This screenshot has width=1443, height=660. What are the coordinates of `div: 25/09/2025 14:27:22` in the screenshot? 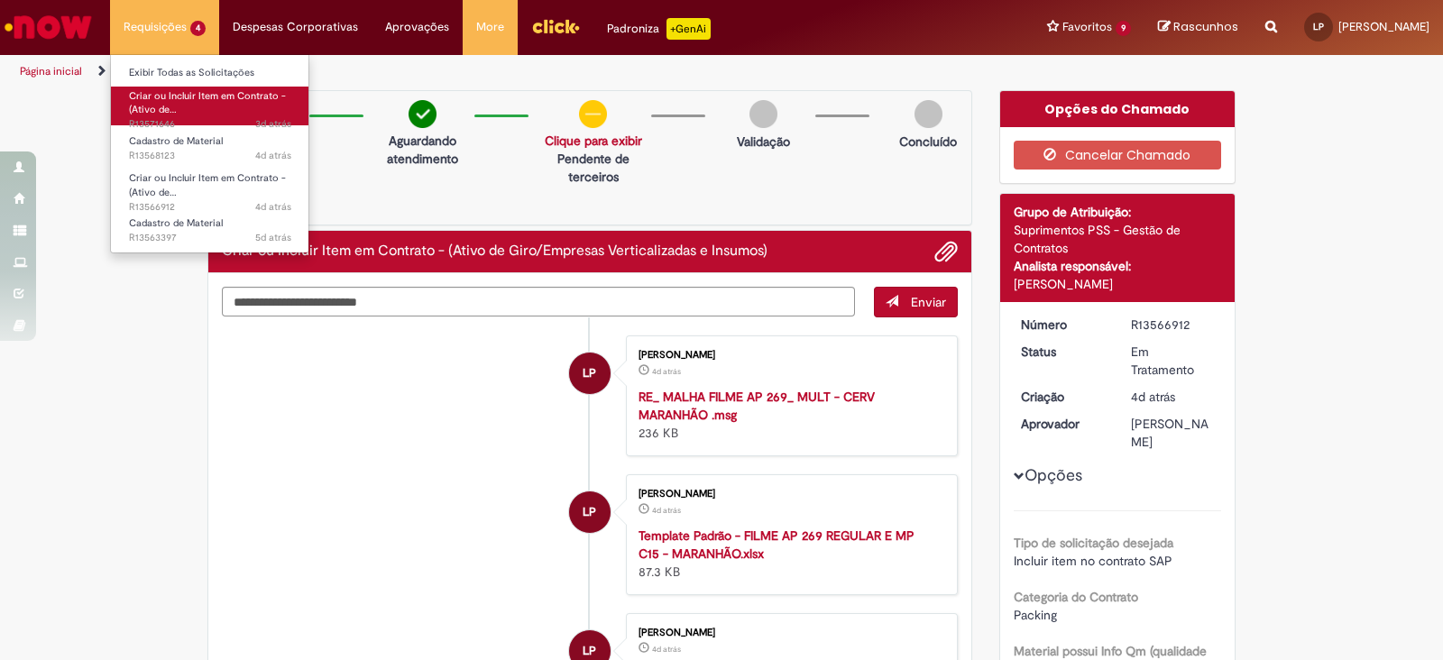 It's located at (1172, 397).